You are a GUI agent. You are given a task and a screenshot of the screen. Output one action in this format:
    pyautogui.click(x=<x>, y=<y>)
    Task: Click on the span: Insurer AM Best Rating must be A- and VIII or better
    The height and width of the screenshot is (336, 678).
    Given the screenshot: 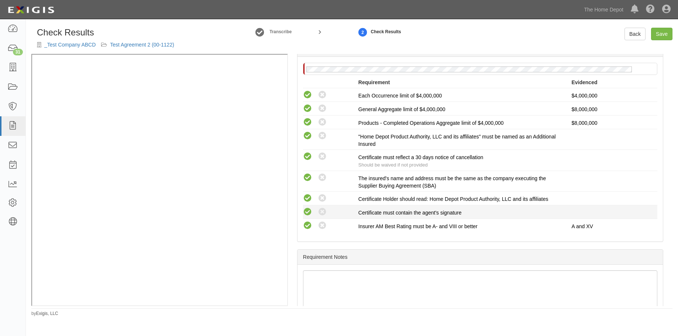 What is the action you would take?
    pyautogui.click(x=418, y=226)
    